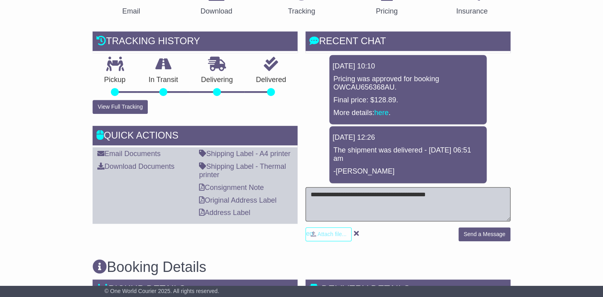  I want to click on div: RECENT CHAT, so click(408, 42).